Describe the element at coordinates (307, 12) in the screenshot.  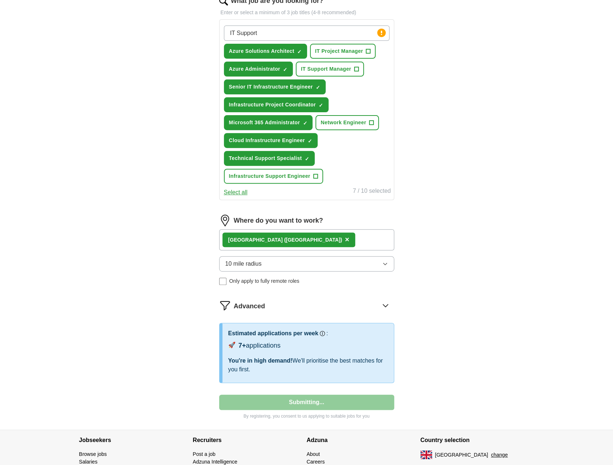
I see `p: Enter or select a minimum of 3 job titles (4-8 recommended)` at that location.